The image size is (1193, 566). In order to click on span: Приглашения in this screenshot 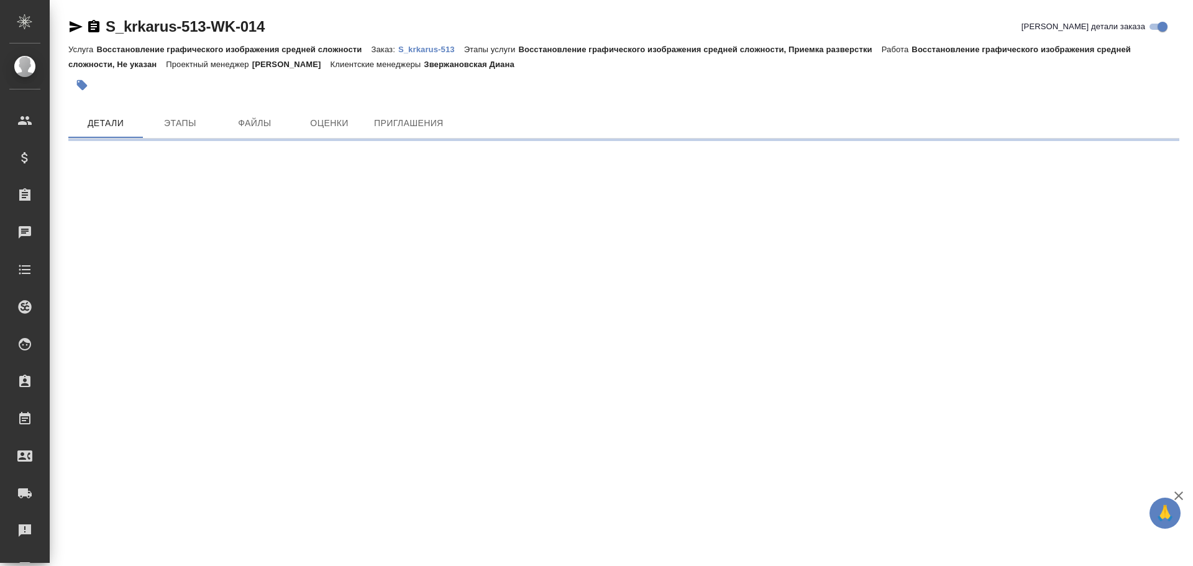, I will do `click(409, 123)`.